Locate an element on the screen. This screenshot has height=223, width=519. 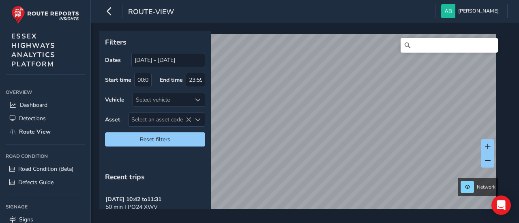
input: Search is located at coordinates (449, 45).